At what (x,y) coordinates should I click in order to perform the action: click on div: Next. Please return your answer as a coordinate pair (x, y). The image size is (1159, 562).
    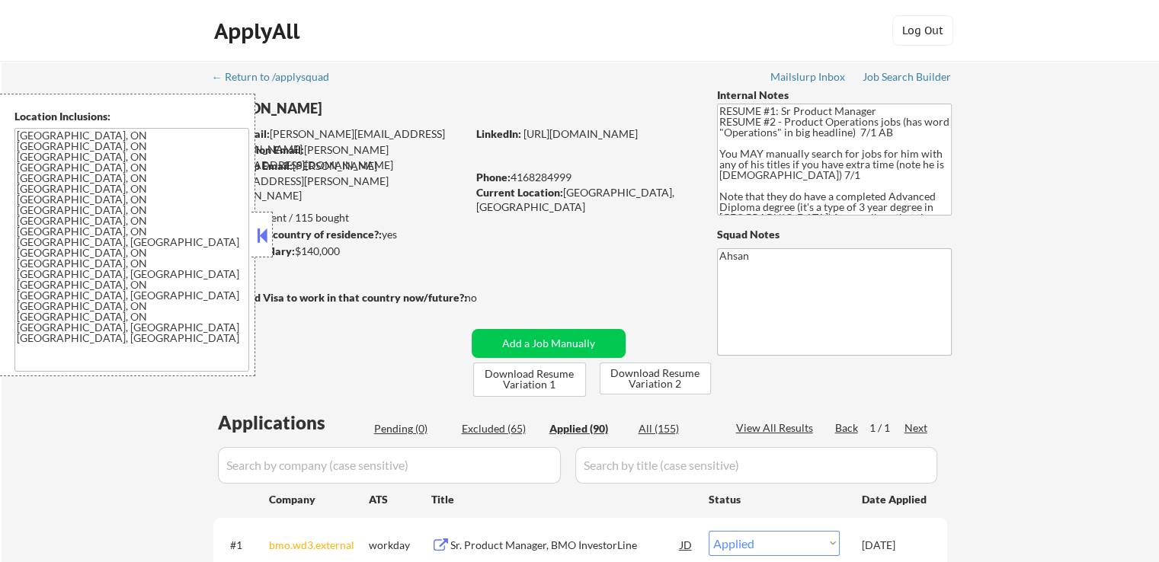
    Looking at the image, I should click on (917, 428).